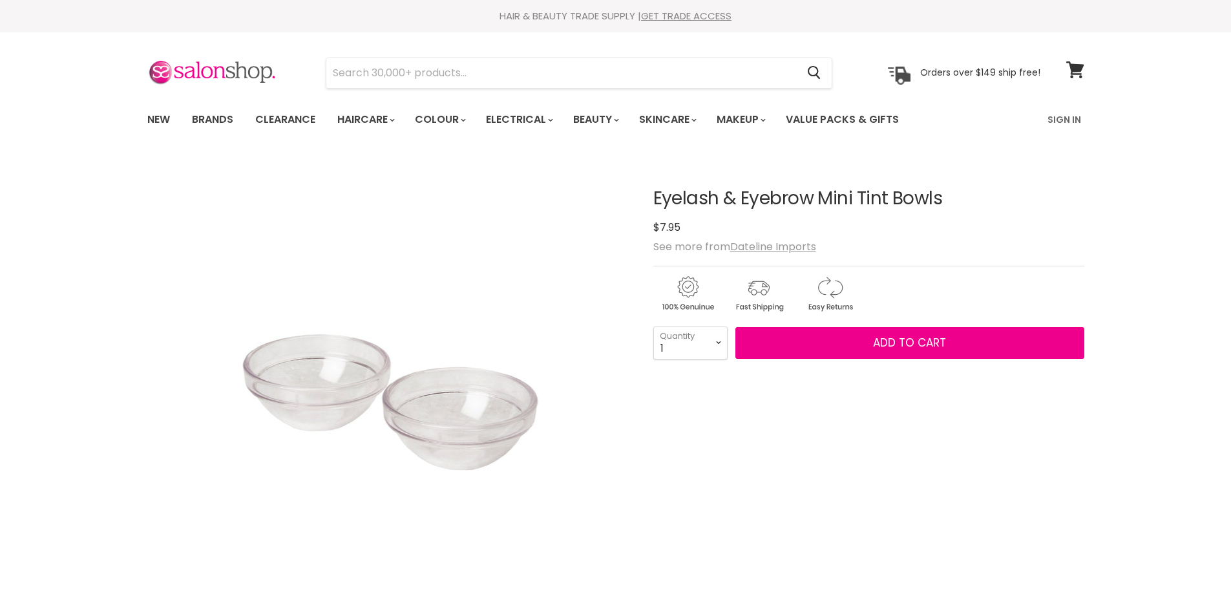 This screenshot has height=589, width=1231. What do you see at coordinates (579, 73) in the screenshot?
I see `form: Product` at bounding box center [579, 73].